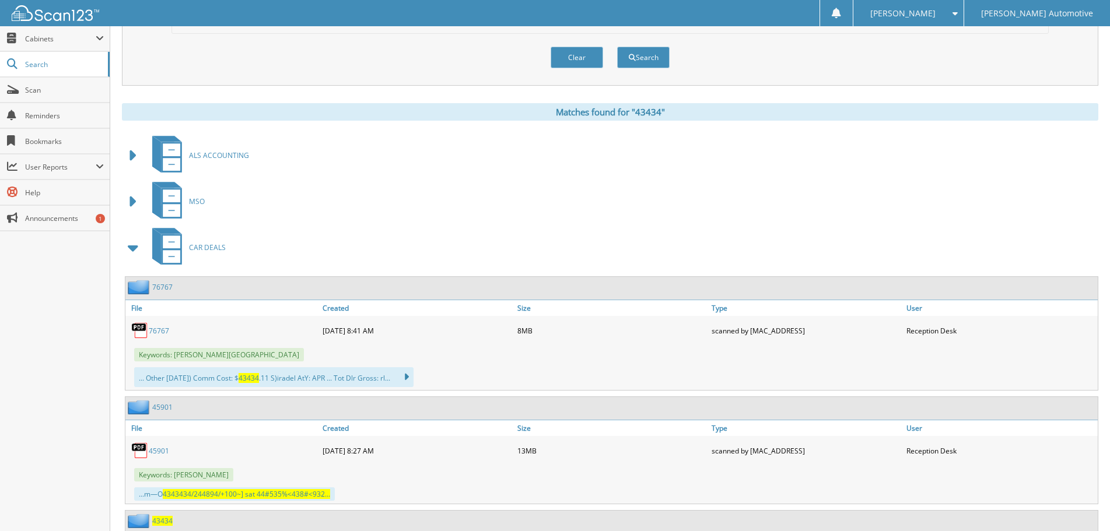 This screenshot has width=1110, height=531. What do you see at coordinates (64, 141) in the screenshot?
I see `span: Bookmarks` at bounding box center [64, 141].